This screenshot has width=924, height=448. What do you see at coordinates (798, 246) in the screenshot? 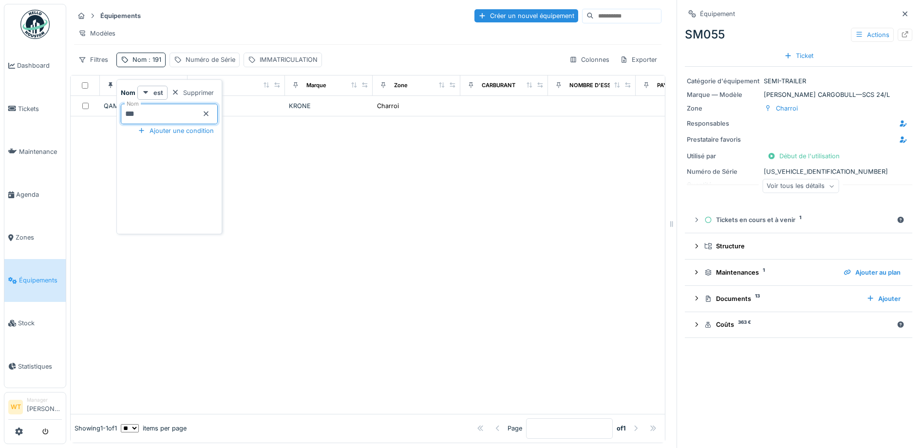
I see `summary: Structure` at bounding box center [798, 246].